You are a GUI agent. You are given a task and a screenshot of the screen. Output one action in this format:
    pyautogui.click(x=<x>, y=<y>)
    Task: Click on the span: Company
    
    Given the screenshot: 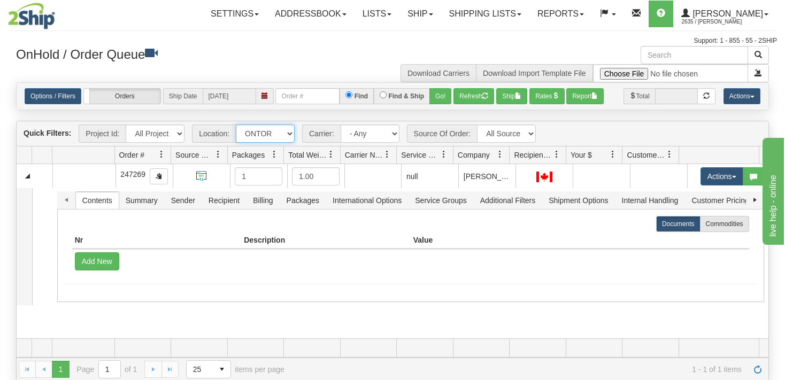 What is the action you would take?
    pyautogui.click(x=474, y=155)
    